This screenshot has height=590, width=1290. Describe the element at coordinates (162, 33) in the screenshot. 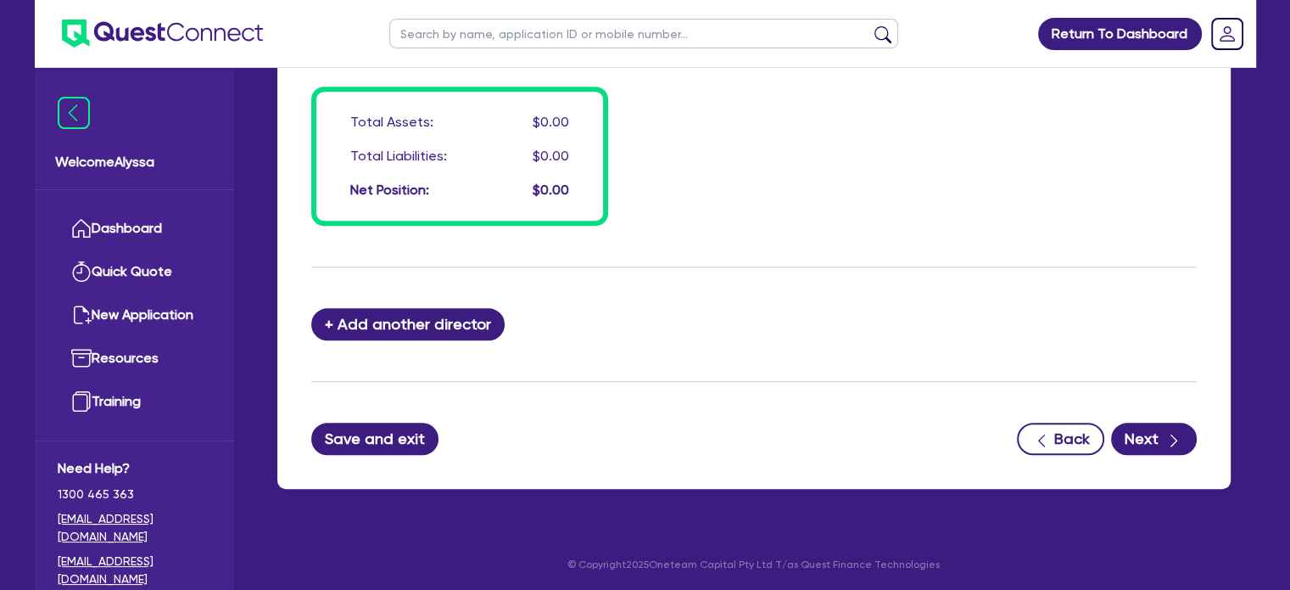

I see `img: quest-connect-logo-blue` at that location.